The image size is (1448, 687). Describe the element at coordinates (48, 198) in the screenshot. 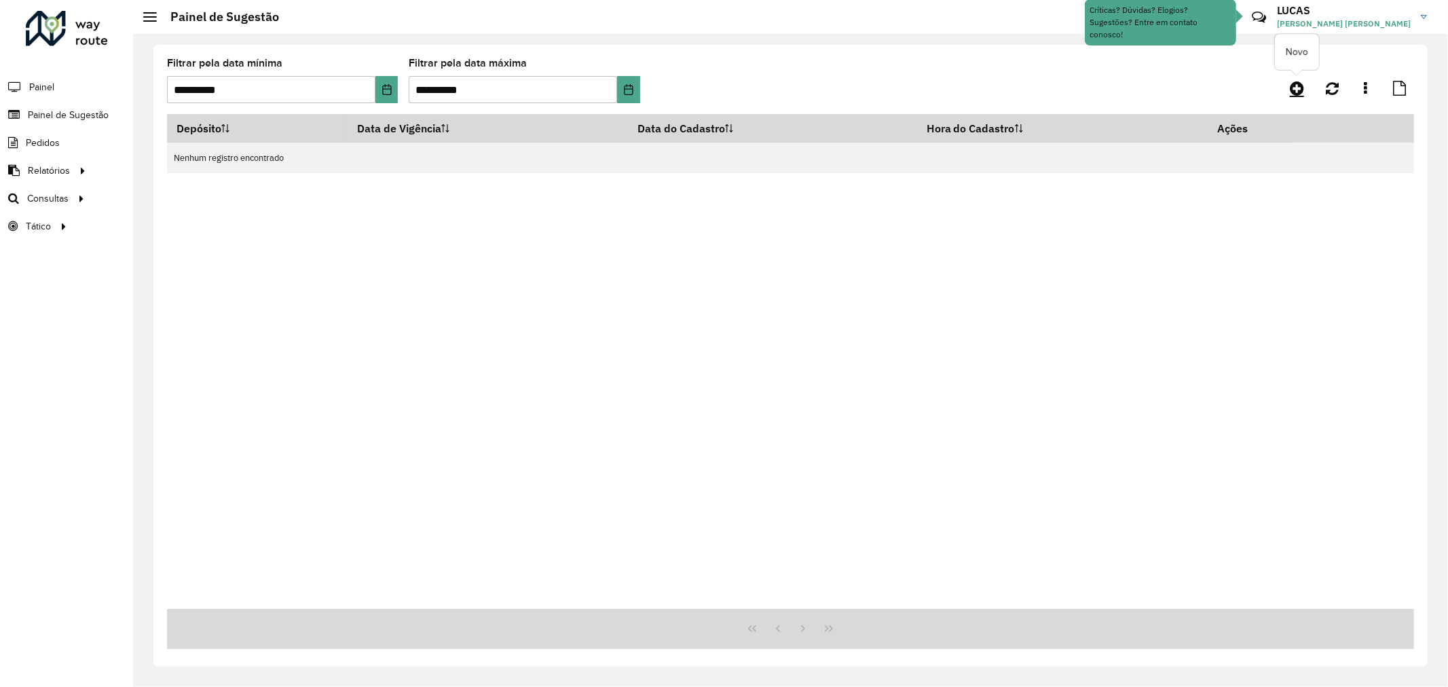

I see `span: Consultas` at that location.